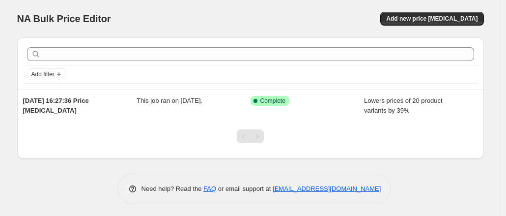  Describe the element at coordinates (244, 188) in the screenshot. I see `span: or email support at` at that location.